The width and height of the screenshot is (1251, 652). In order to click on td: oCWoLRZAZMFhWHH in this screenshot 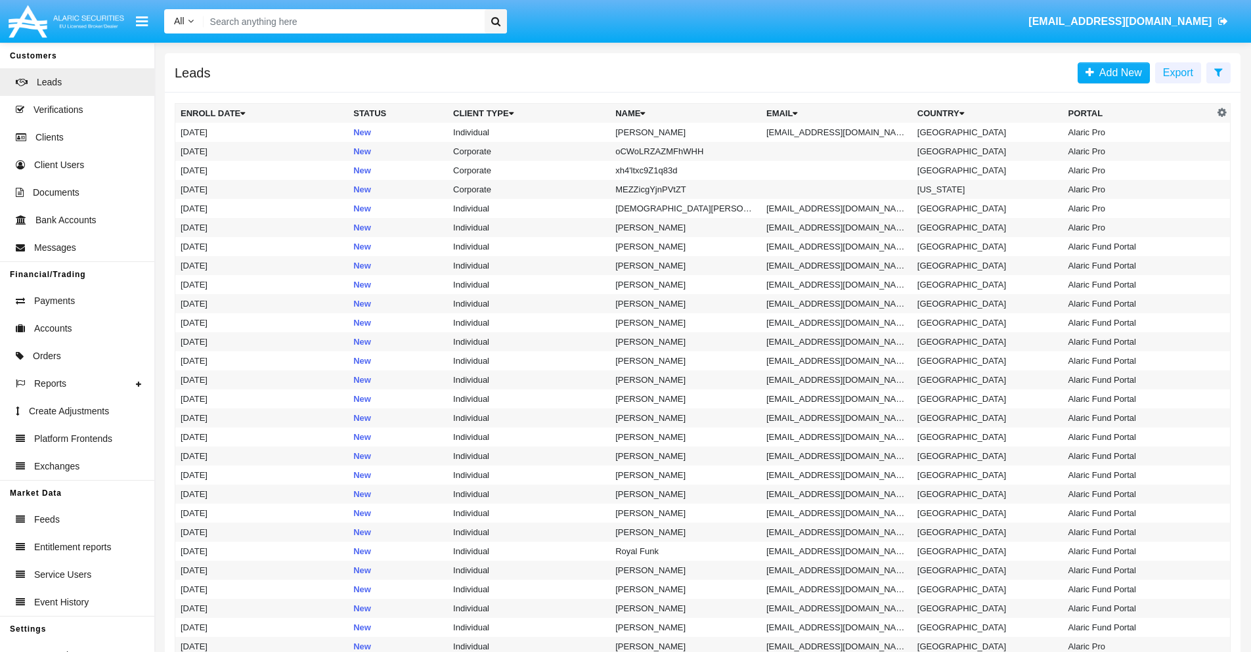, I will do `click(686, 151)`.